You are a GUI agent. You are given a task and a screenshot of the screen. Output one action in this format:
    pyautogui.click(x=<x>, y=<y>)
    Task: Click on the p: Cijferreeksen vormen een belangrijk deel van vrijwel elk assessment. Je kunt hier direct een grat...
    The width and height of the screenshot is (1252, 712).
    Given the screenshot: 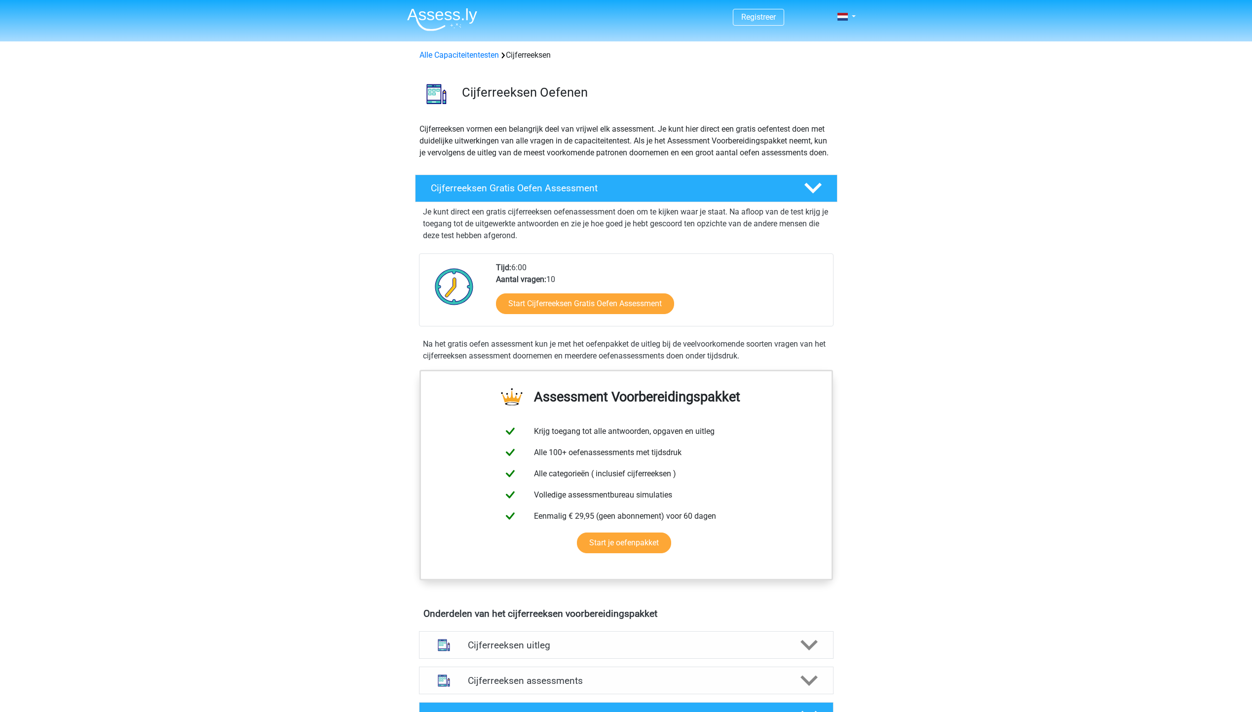 What is the action you would take?
    pyautogui.click(x=626, y=141)
    